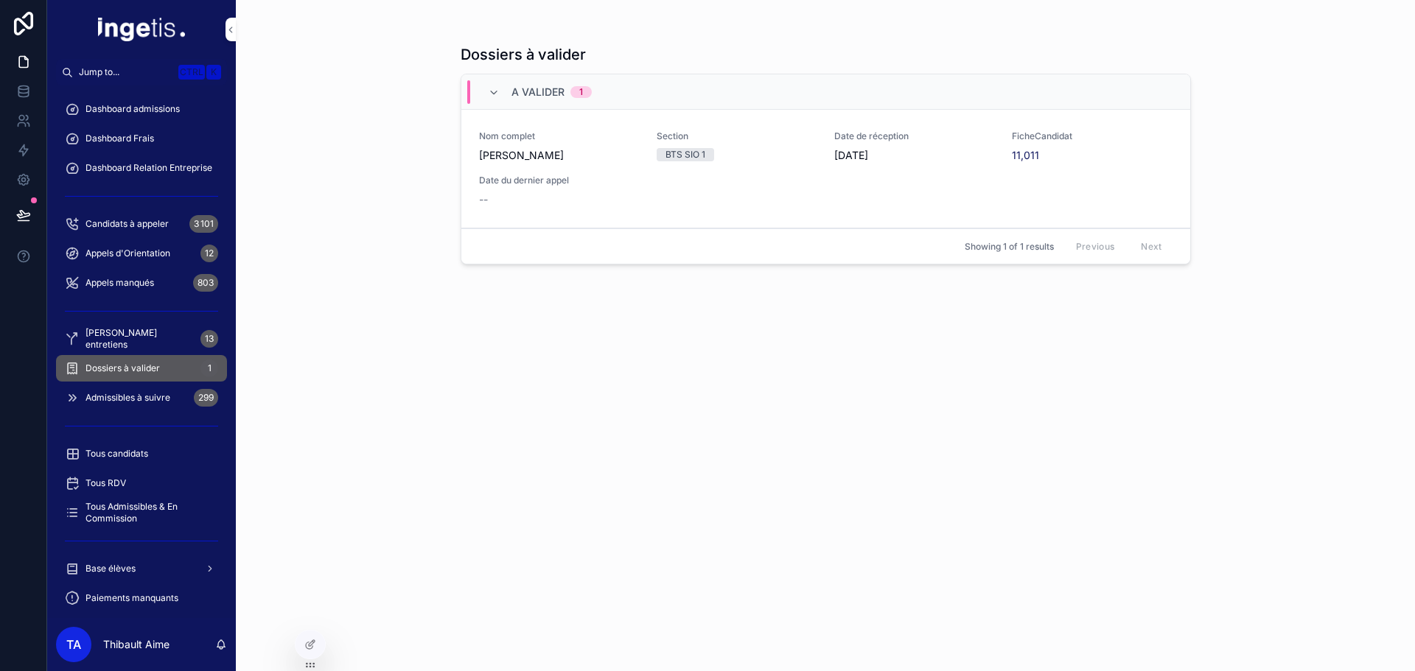 Image resolution: width=1415 pixels, height=671 pixels. I want to click on a: Admissibles à suivre299, so click(142, 398).